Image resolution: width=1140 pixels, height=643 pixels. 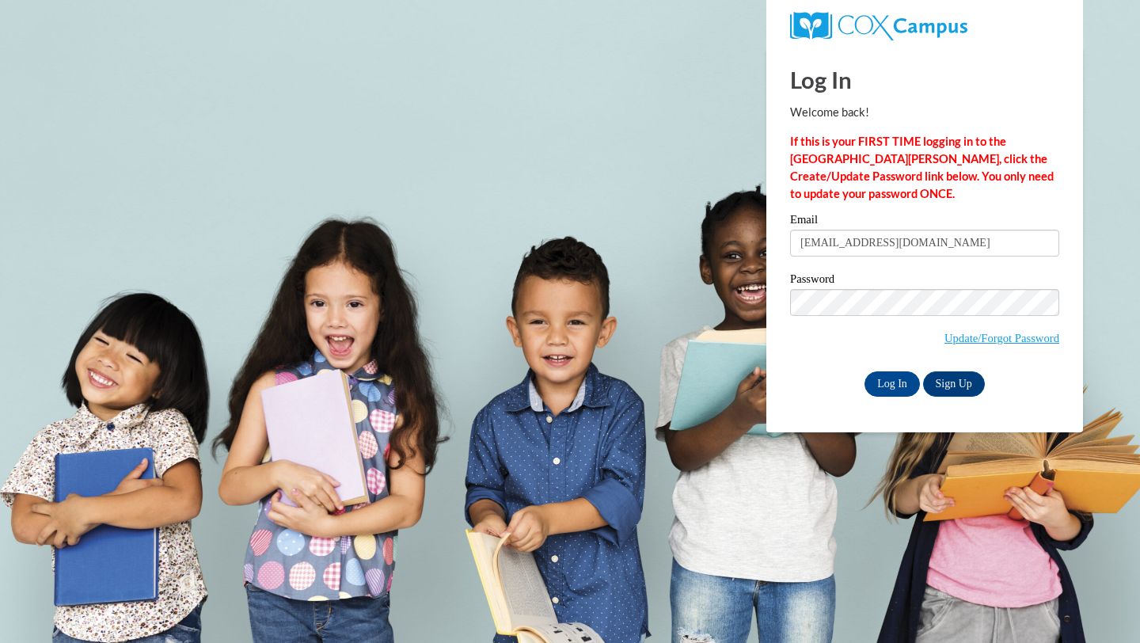 What do you see at coordinates (1002, 338) in the screenshot?
I see `a: Update/Forgot Password` at bounding box center [1002, 338].